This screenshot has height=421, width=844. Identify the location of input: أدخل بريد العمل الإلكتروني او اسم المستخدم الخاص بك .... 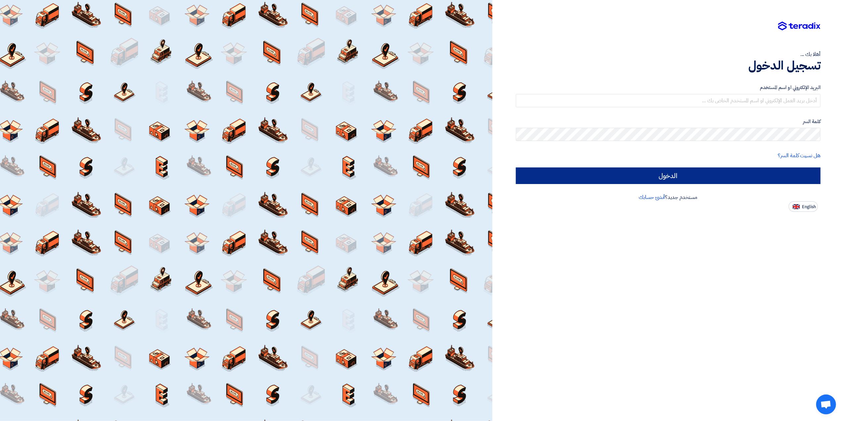
(668, 101).